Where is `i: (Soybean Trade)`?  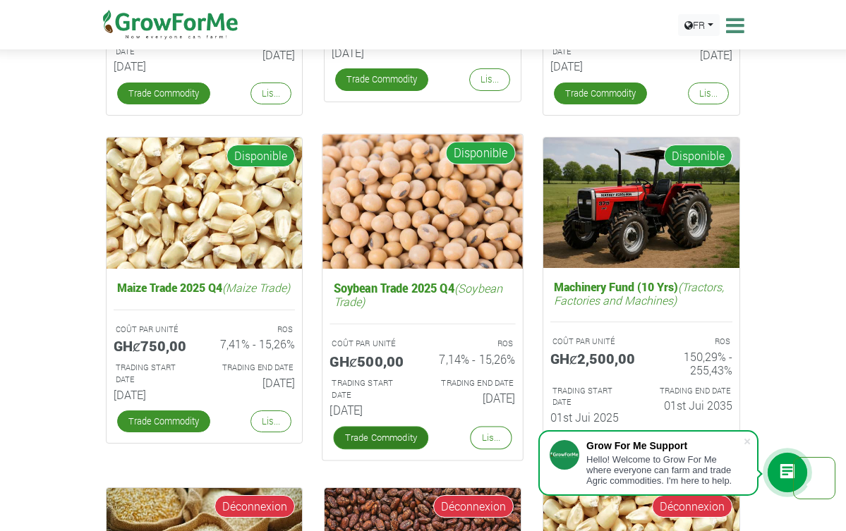
i: (Soybean Trade) is located at coordinates (418, 294).